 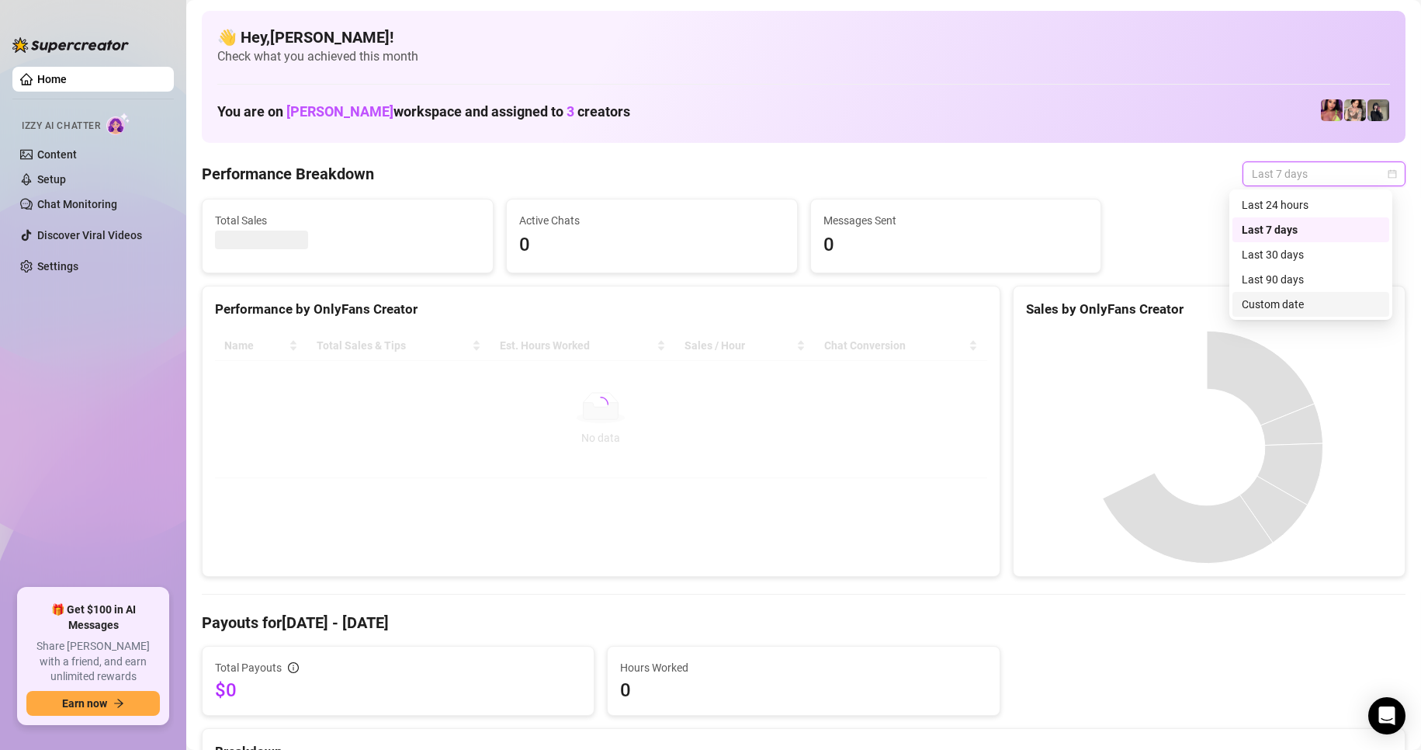 What do you see at coordinates (1387, 715) in the screenshot?
I see `div: Open Intercom Messenger` at bounding box center [1387, 715].